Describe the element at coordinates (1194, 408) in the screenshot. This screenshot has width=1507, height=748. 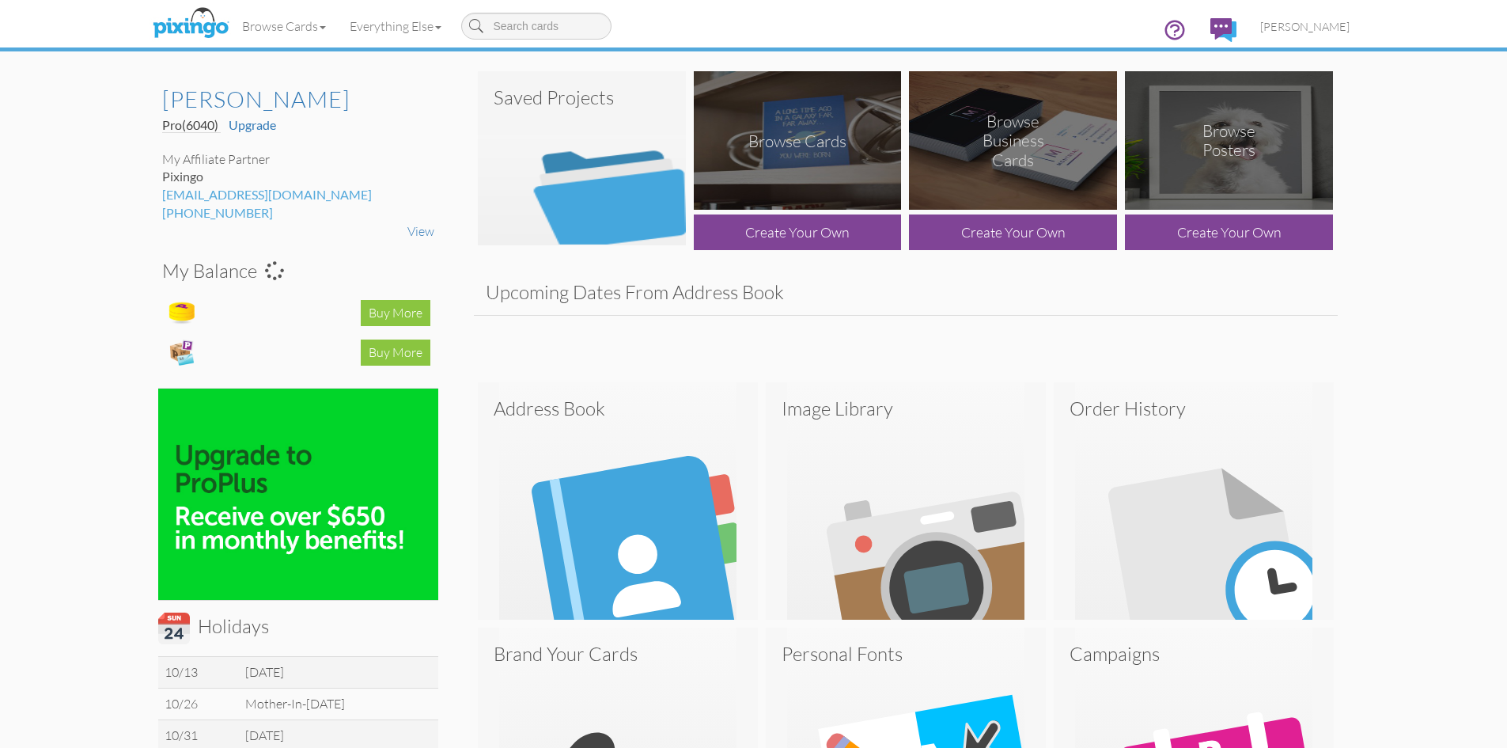
I see `h3: Order History` at that location.